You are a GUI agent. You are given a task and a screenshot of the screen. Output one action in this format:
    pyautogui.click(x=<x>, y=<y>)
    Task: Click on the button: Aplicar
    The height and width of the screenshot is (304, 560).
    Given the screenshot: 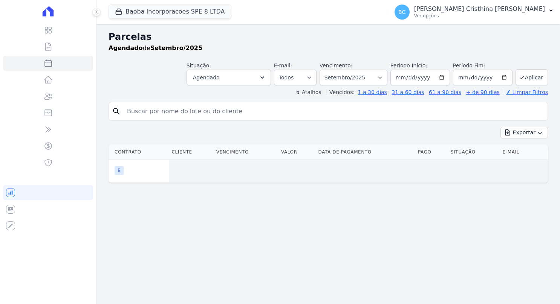 What is the action you would take?
    pyautogui.click(x=532, y=77)
    